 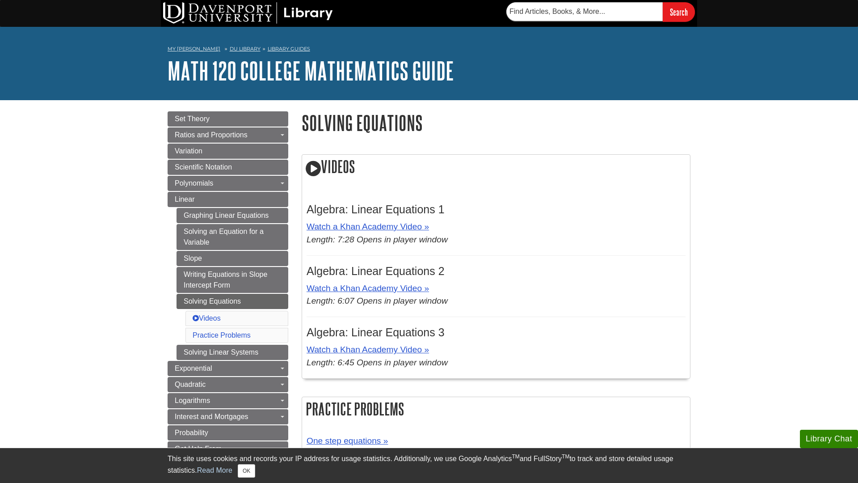 I want to click on a: Graphing Linear Equations, so click(x=232, y=215).